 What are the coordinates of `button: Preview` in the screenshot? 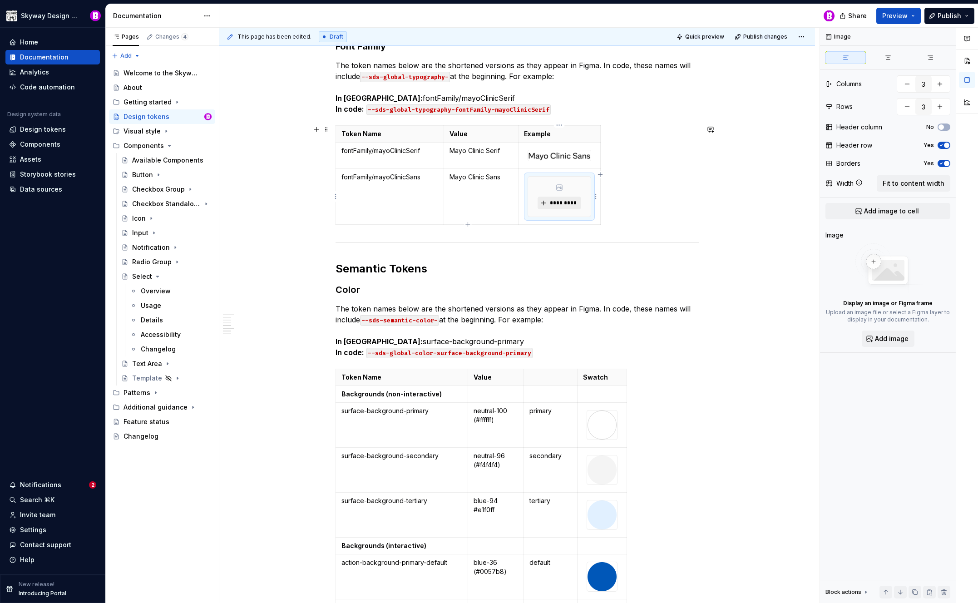 It's located at (898, 16).